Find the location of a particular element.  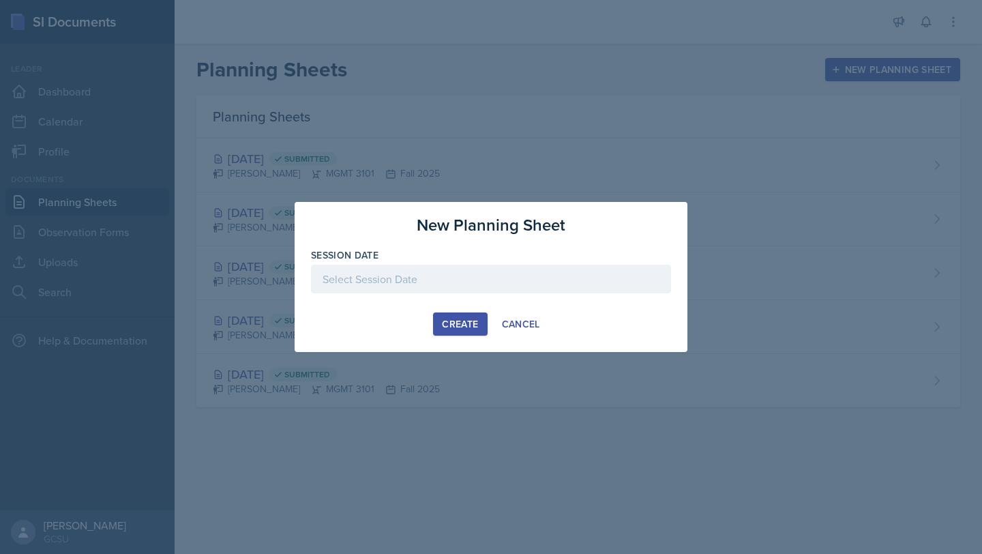

div: Cancel is located at coordinates (521, 324).